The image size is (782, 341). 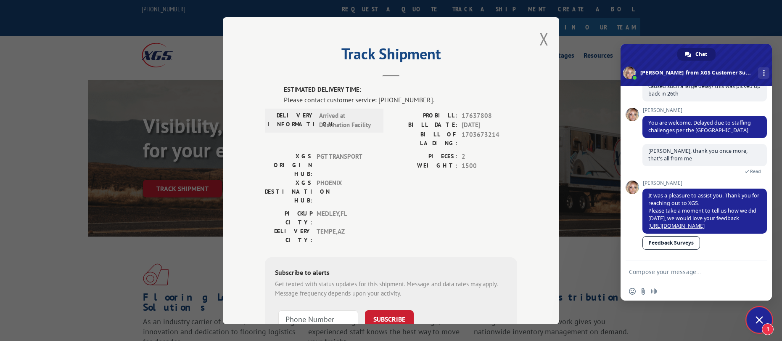 What do you see at coordinates (760, 320) in the screenshot?
I see `div: Close chat` at bounding box center [760, 320].